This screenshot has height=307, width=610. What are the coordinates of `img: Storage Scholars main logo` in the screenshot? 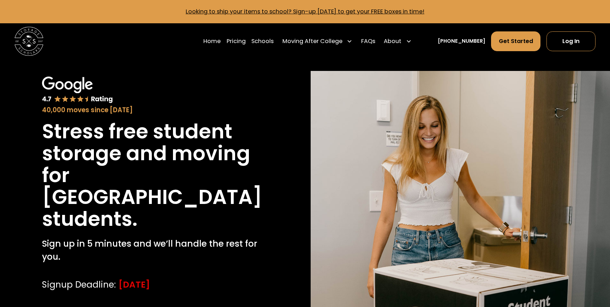 It's located at (29, 41).